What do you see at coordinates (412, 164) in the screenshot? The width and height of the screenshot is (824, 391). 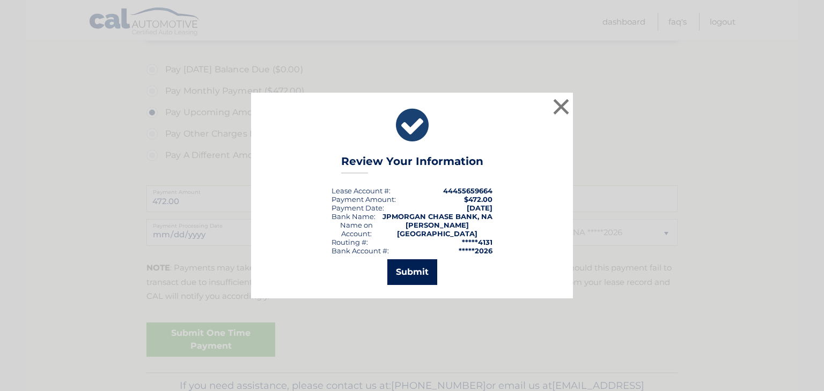 I see `h3: Review Your Information` at bounding box center [412, 164].